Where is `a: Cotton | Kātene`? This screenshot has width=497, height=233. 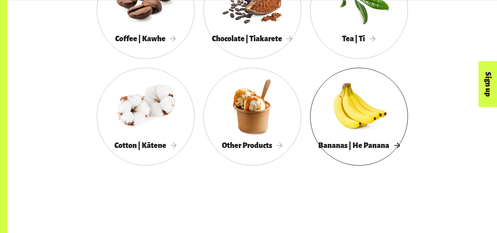
a: Cotton | Kātene is located at coordinates (146, 117).